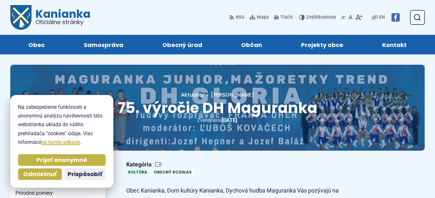  Describe the element at coordinates (50, 17) in the screenshot. I see `a: Logo Kanianka, prejsť na domovskú stránku.` at that location.